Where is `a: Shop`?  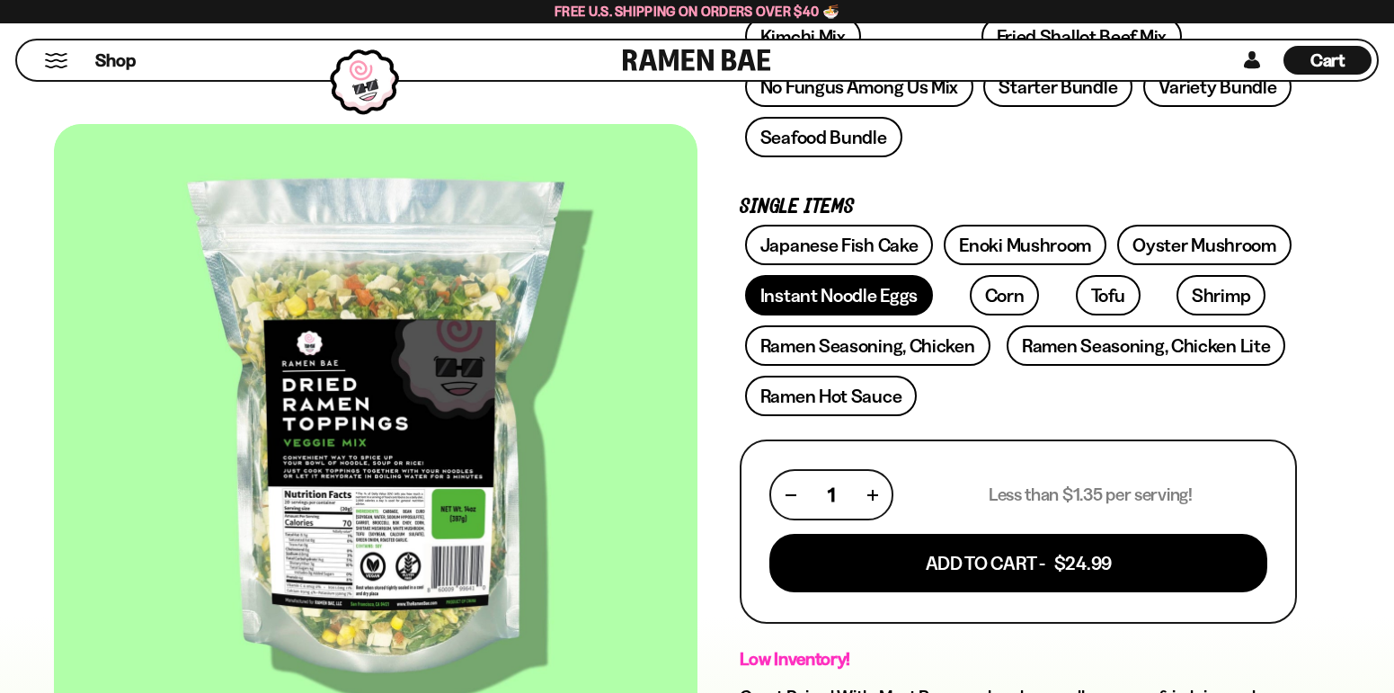 a: Shop is located at coordinates (115, 60).